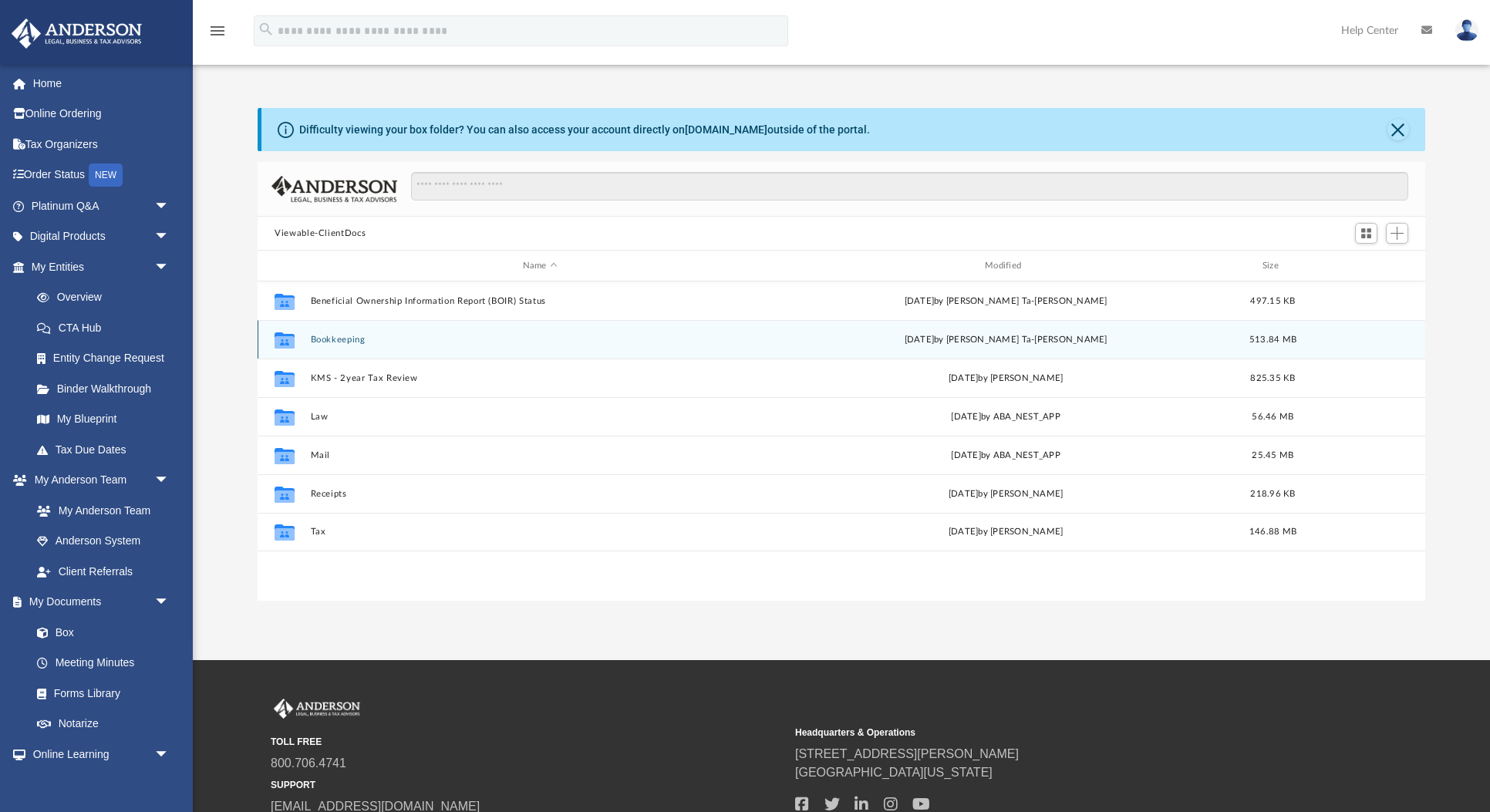 This screenshot has height=812, width=1490. I want to click on a: Forms Library, so click(100, 693).